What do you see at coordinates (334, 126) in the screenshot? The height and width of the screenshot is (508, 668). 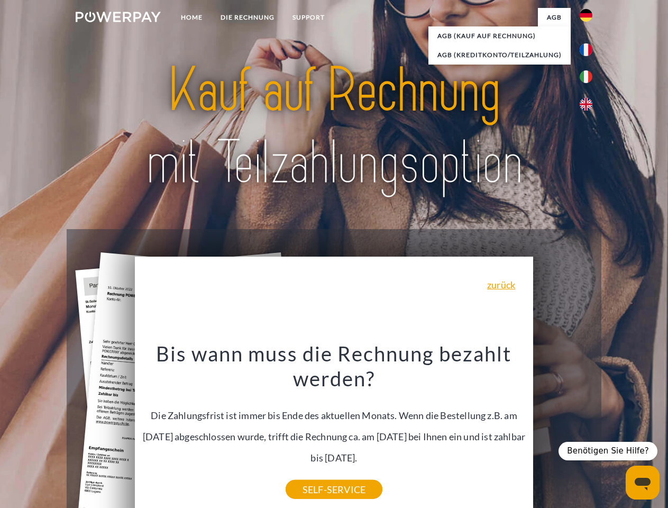 I see `img: title-powerpay_de.svg` at bounding box center [334, 126].